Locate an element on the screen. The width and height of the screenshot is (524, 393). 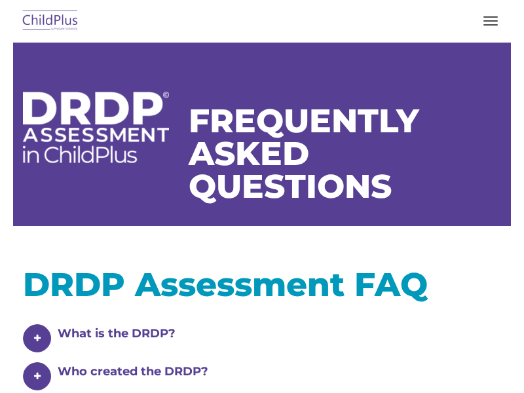
h1: DRDP Assessment FAQ is located at coordinates (262, 285).